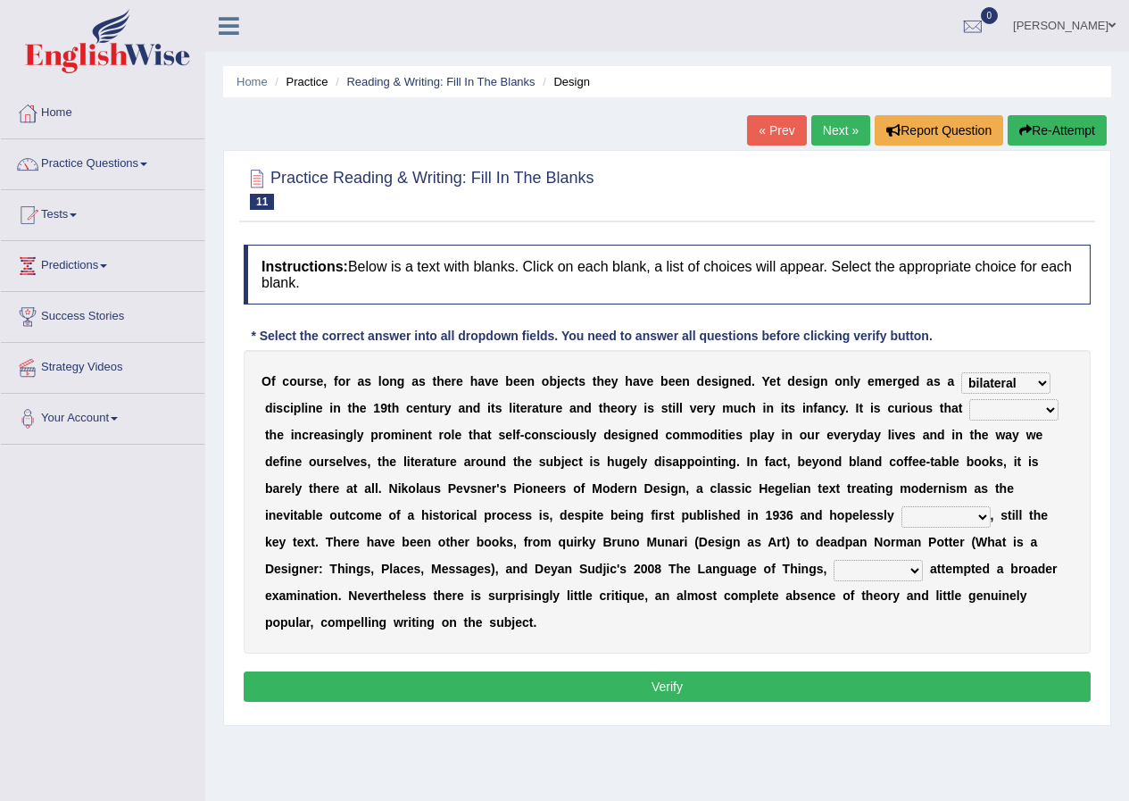  What do you see at coordinates (103, 416) in the screenshot?
I see `a: Your Account` at bounding box center [103, 416].